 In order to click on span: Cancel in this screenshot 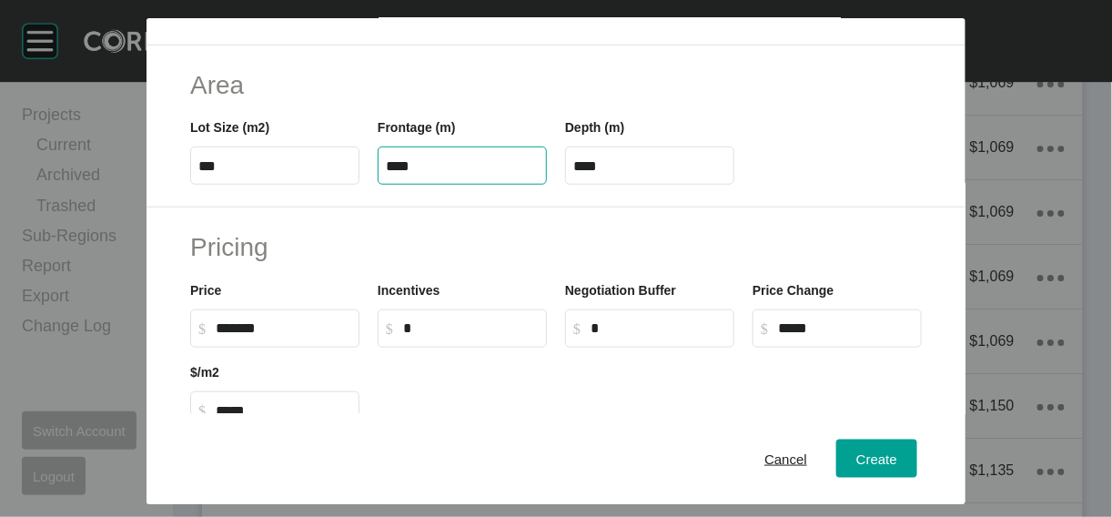, I will do `click(785, 458)`.